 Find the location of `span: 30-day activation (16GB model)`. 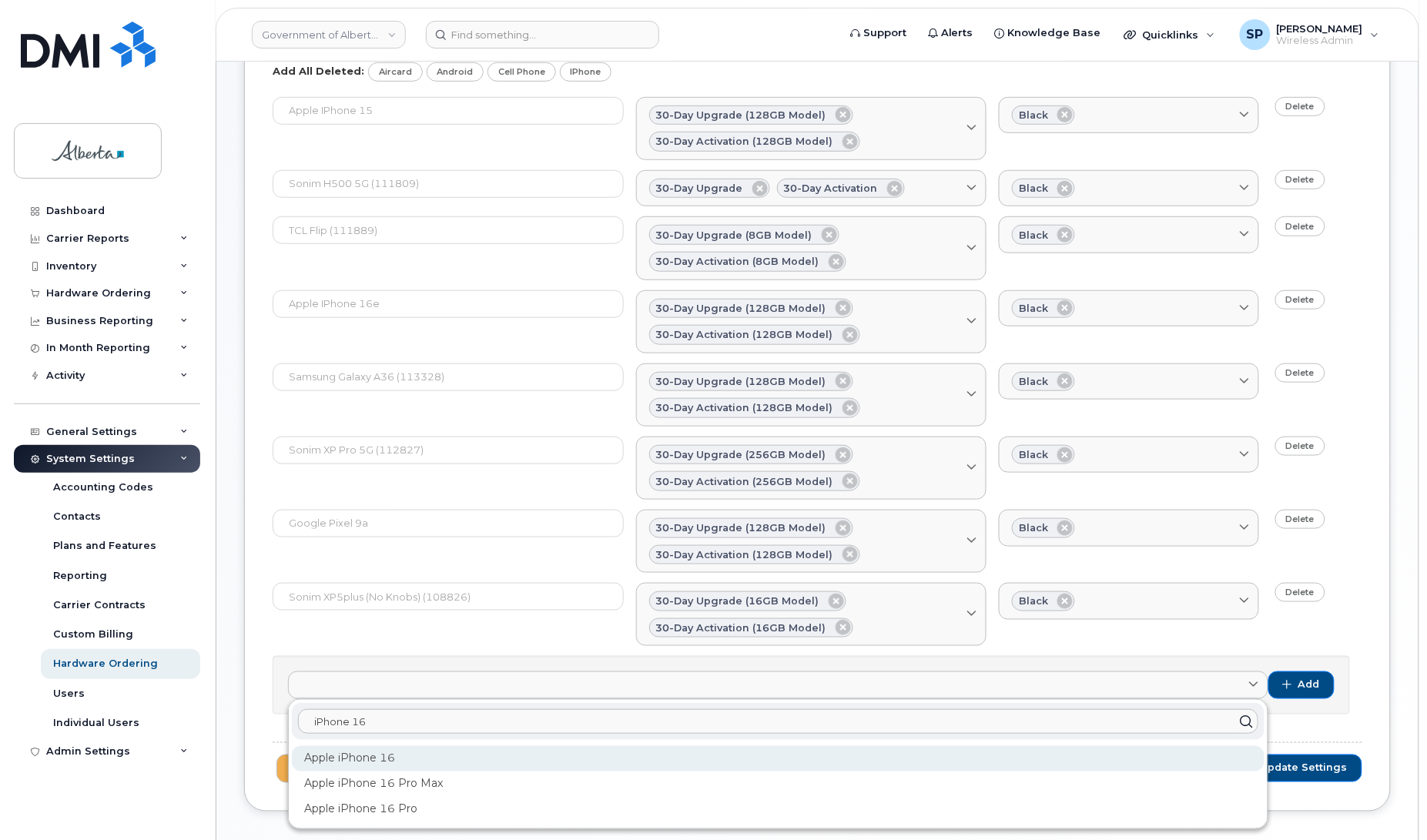

span: 30-day activation (16GB model) is located at coordinates (740, 627).